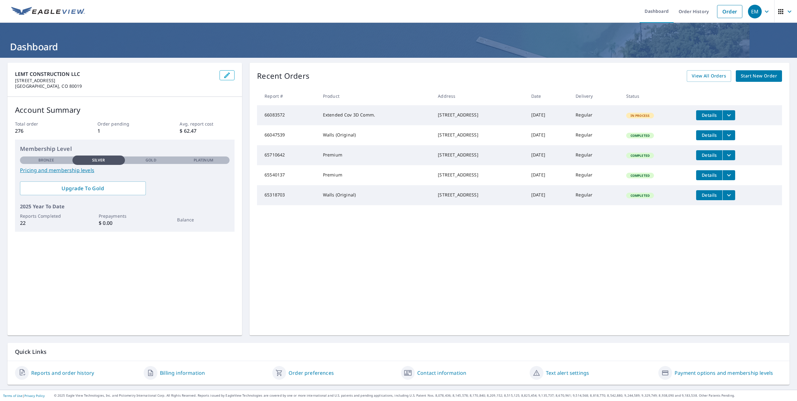 The width and height of the screenshot is (797, 401). I want to click on p: Bronze, so click(46, 160).